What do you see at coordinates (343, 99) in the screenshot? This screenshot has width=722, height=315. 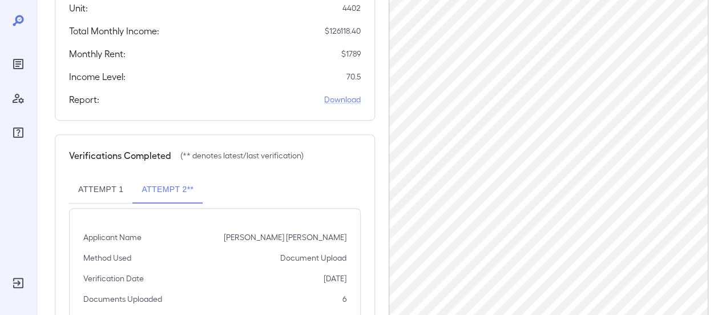 I see `a: Download` at bounding box center [343, 99].